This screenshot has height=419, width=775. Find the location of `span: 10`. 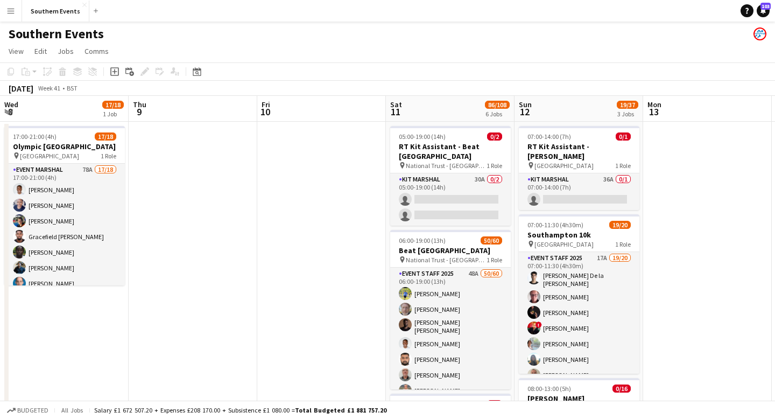

span: 10 is located at coordinates (265, 111).